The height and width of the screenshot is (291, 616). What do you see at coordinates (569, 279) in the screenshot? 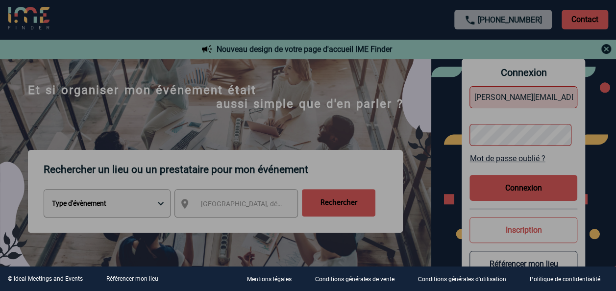
I see `a: Politique de confidentialité` at bounding box center [569, 279].